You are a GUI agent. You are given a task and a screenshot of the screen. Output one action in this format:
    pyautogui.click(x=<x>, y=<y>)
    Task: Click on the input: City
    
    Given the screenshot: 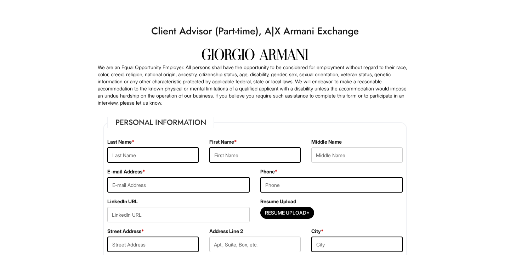 What is the action you would take?
    pyautogui.click(x=357, y=244)
    